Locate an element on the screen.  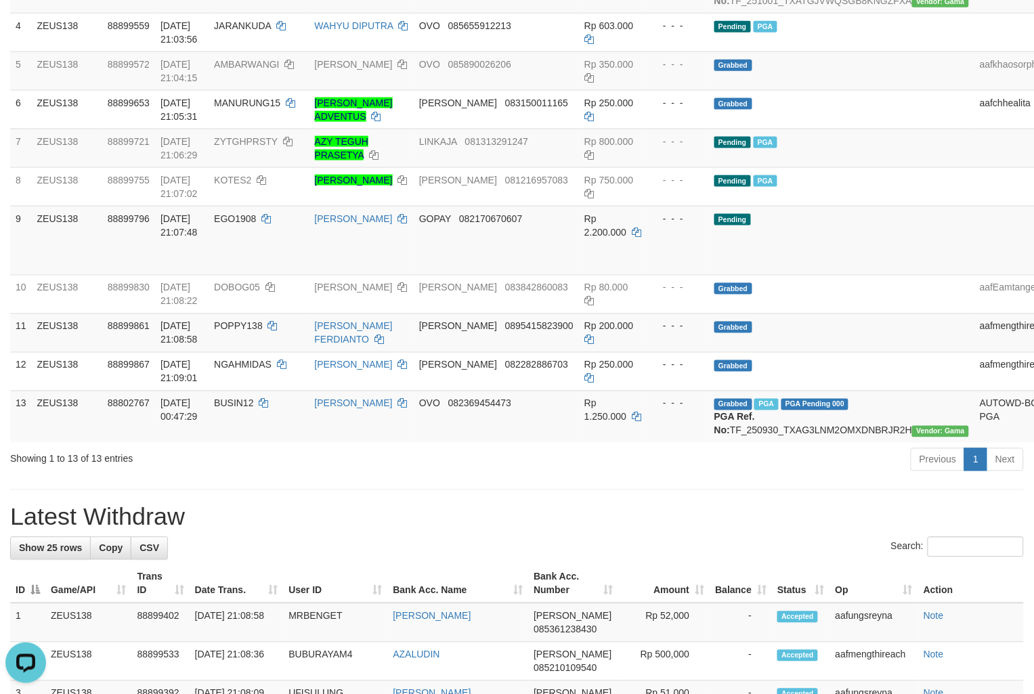
span: Copy 0895415823900 to clipboard is located at coordinates (539, 326).